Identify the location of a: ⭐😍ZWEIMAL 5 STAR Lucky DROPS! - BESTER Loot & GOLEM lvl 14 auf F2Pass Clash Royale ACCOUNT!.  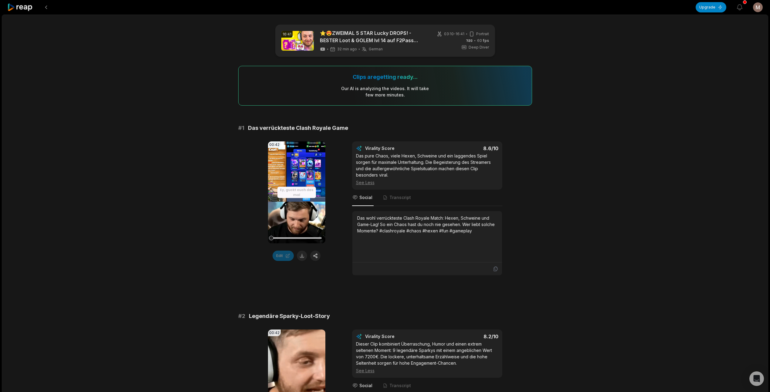
(372, 37).